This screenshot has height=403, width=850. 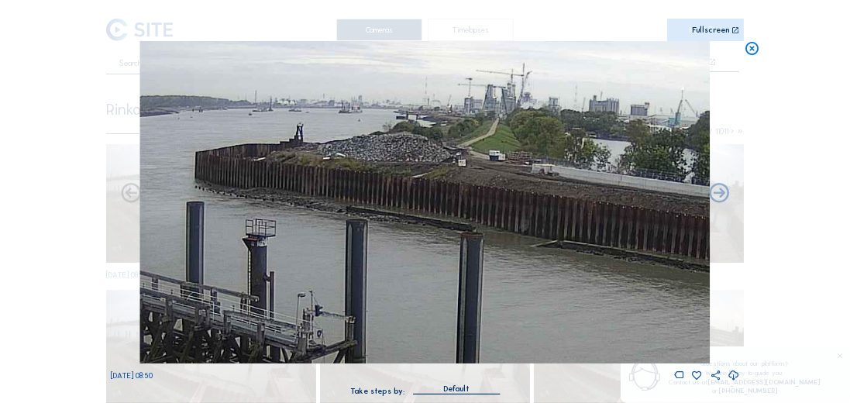 What do you see at coordinates (719, 194) in the screenshot?
I see `i: Back` at bounding box center [719, 194].